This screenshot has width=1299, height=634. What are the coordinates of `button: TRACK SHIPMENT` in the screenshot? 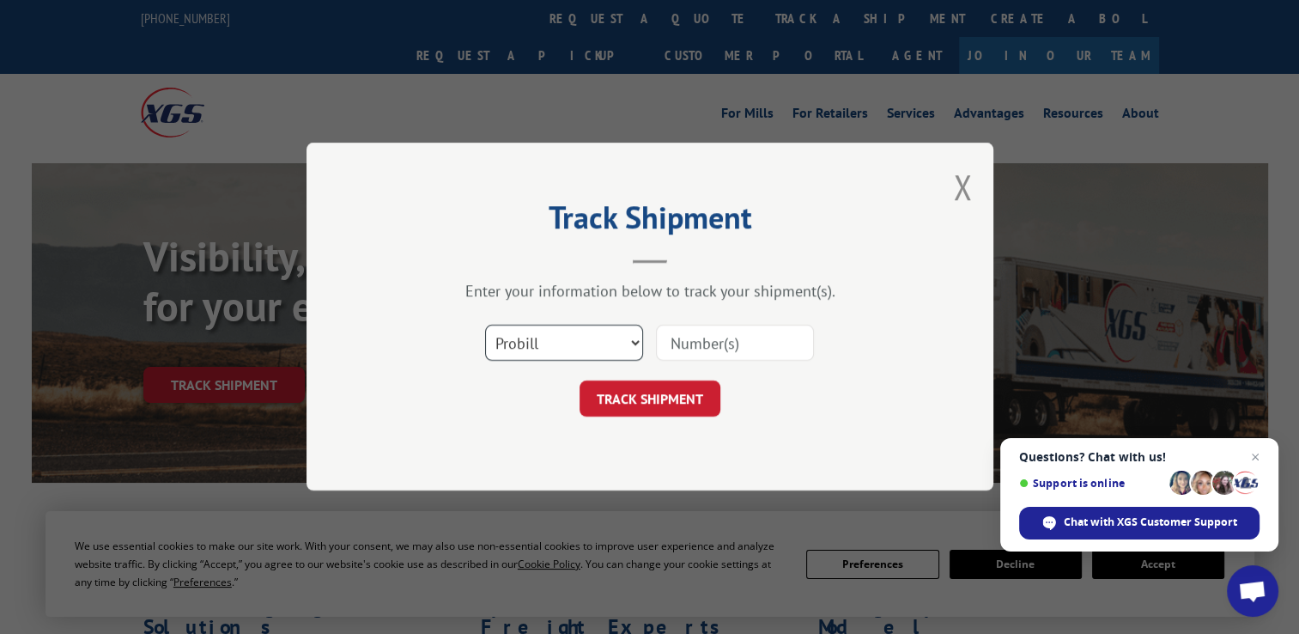 It's located at (650, 399).